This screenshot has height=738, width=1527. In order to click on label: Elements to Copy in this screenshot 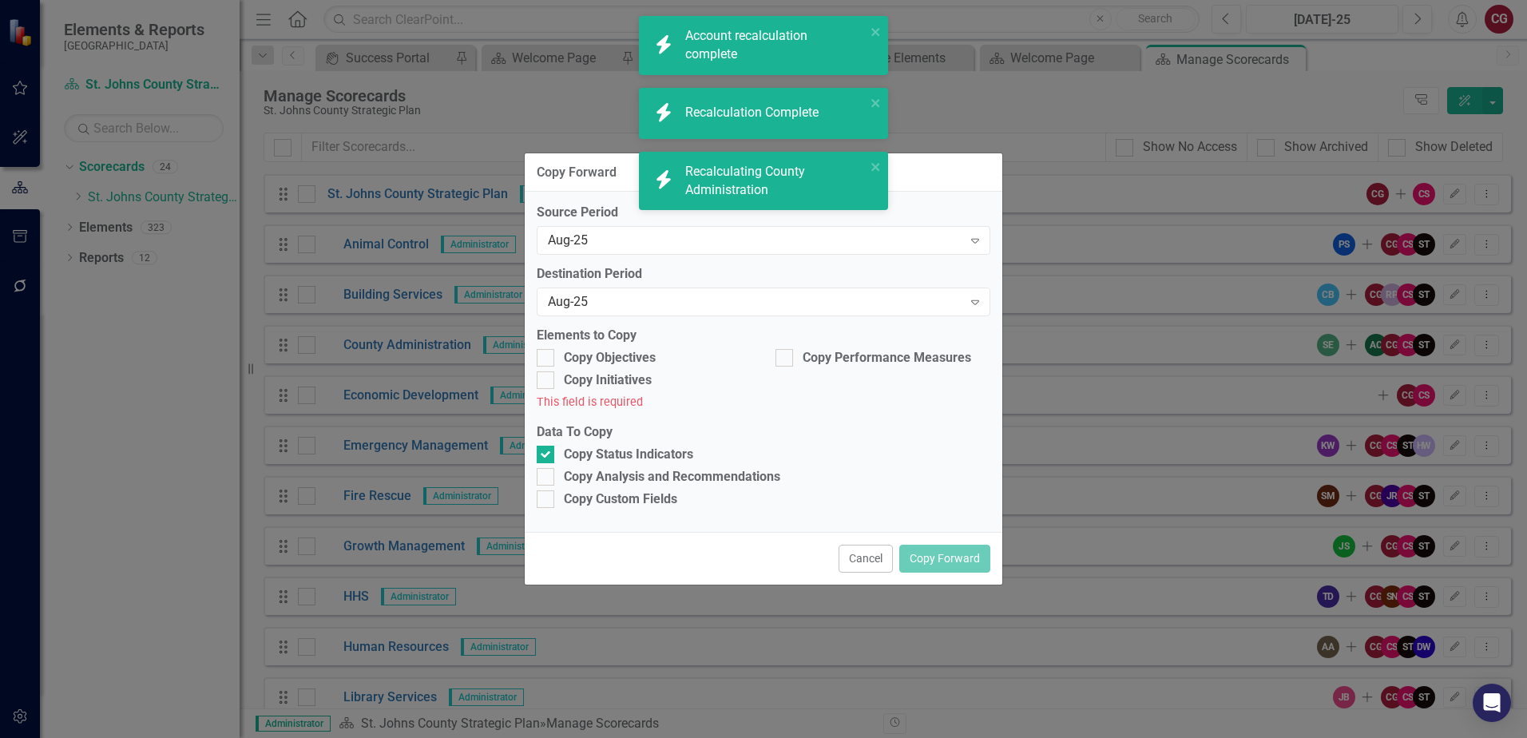, I will do `click(764, 335)`.